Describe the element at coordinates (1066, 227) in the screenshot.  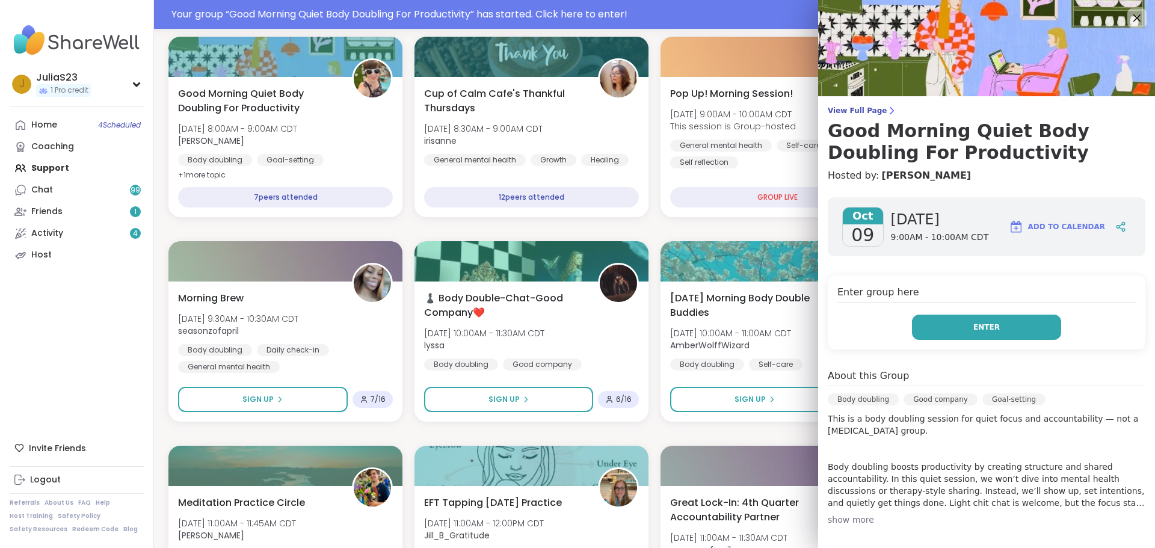
I see `span: Add to Calendar` at that location.